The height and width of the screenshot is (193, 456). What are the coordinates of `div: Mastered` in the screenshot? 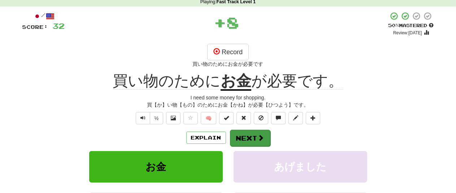 It's located at (411, 26).